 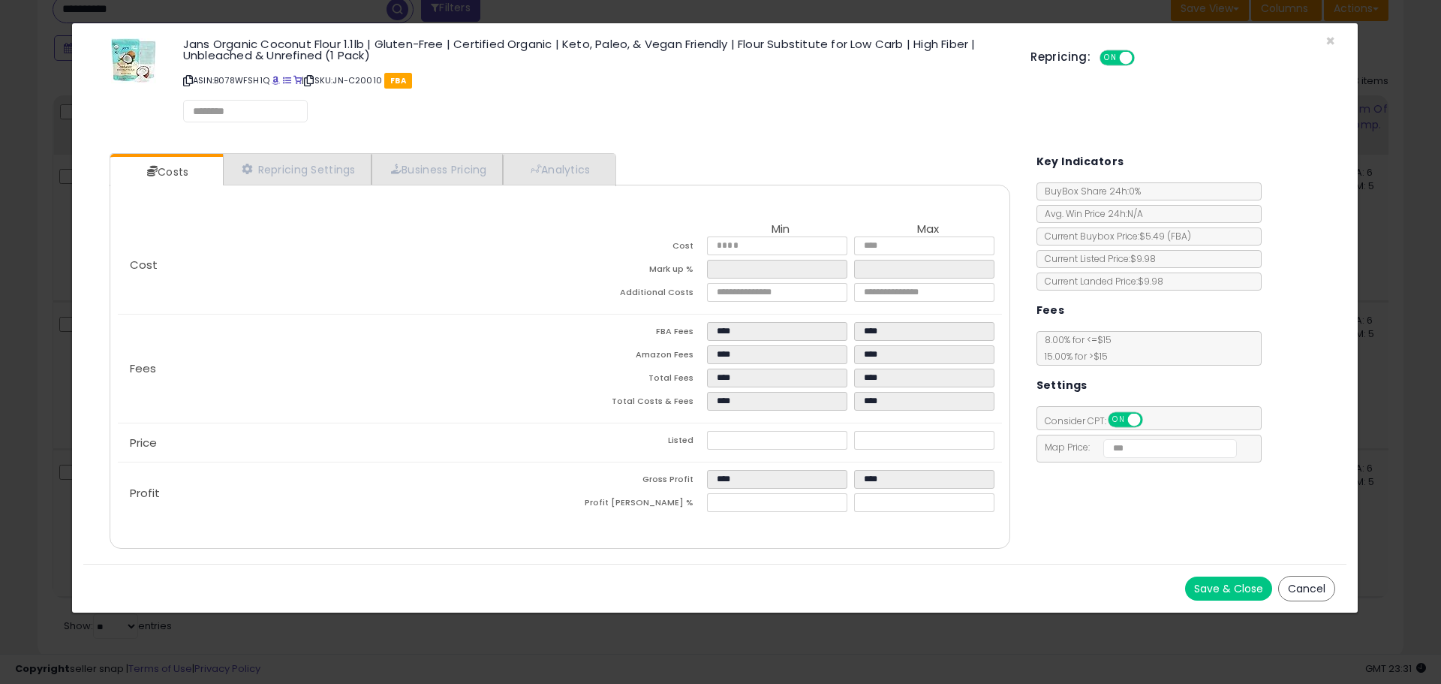 What do you see at coordinates (1061, 57) in the screenshot?
I see `h5: Repricing:` at bounding box center [1061, 57].